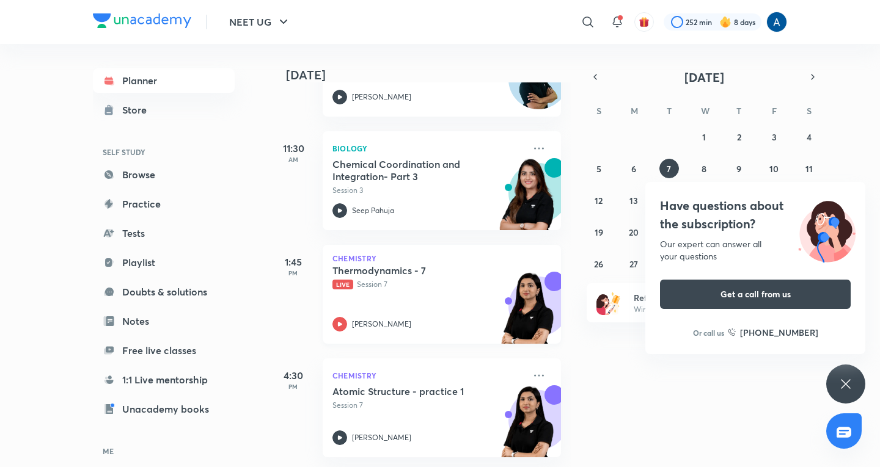 This screenshot has width=880, height=467. What do you see at coordinates (634, 264) in the screenshot?
I see `button: October 27, 2025` at bounding box center [634, 264].